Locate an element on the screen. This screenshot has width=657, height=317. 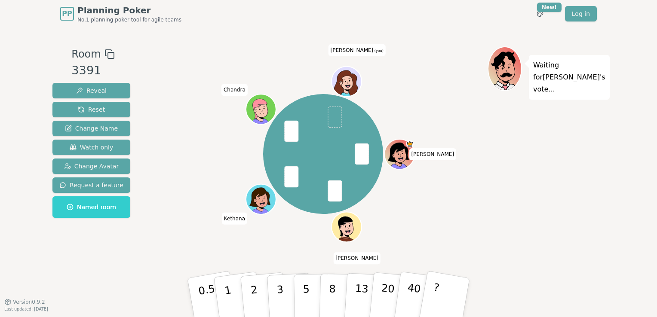
button: Request a feature is located at coordinates (91, 185).